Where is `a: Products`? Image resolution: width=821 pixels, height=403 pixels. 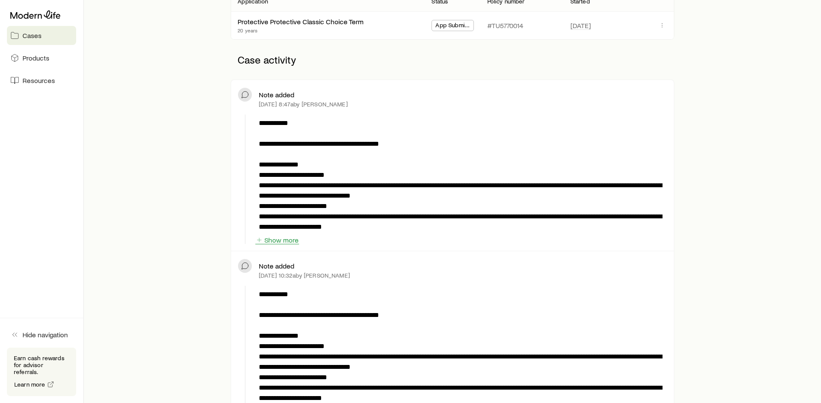
a: Products is located at coordinates (42, 58).